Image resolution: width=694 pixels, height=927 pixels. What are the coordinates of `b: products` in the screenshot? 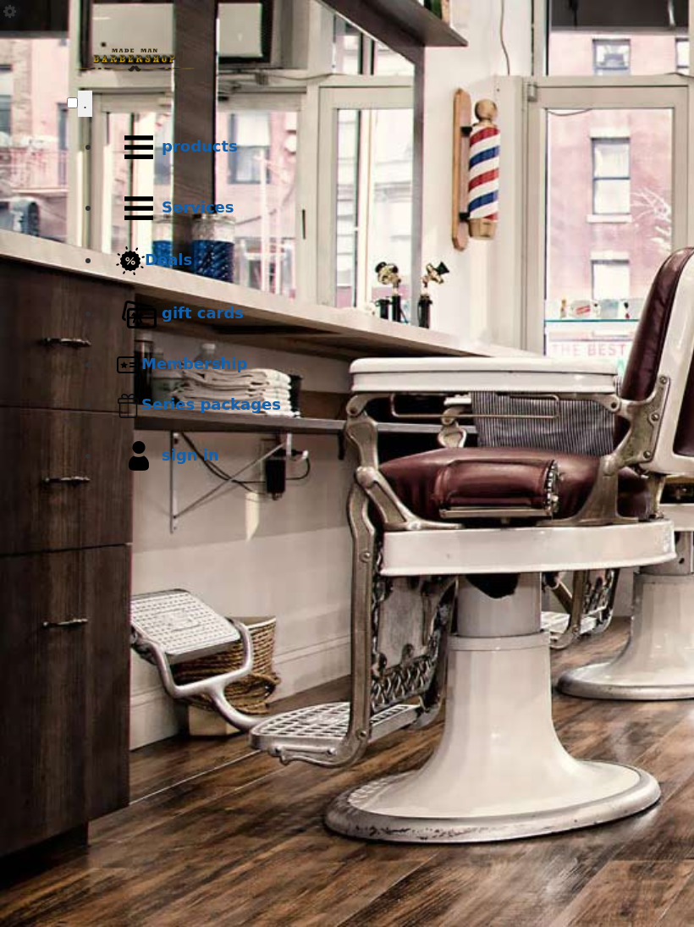 It's located at (200, 146).